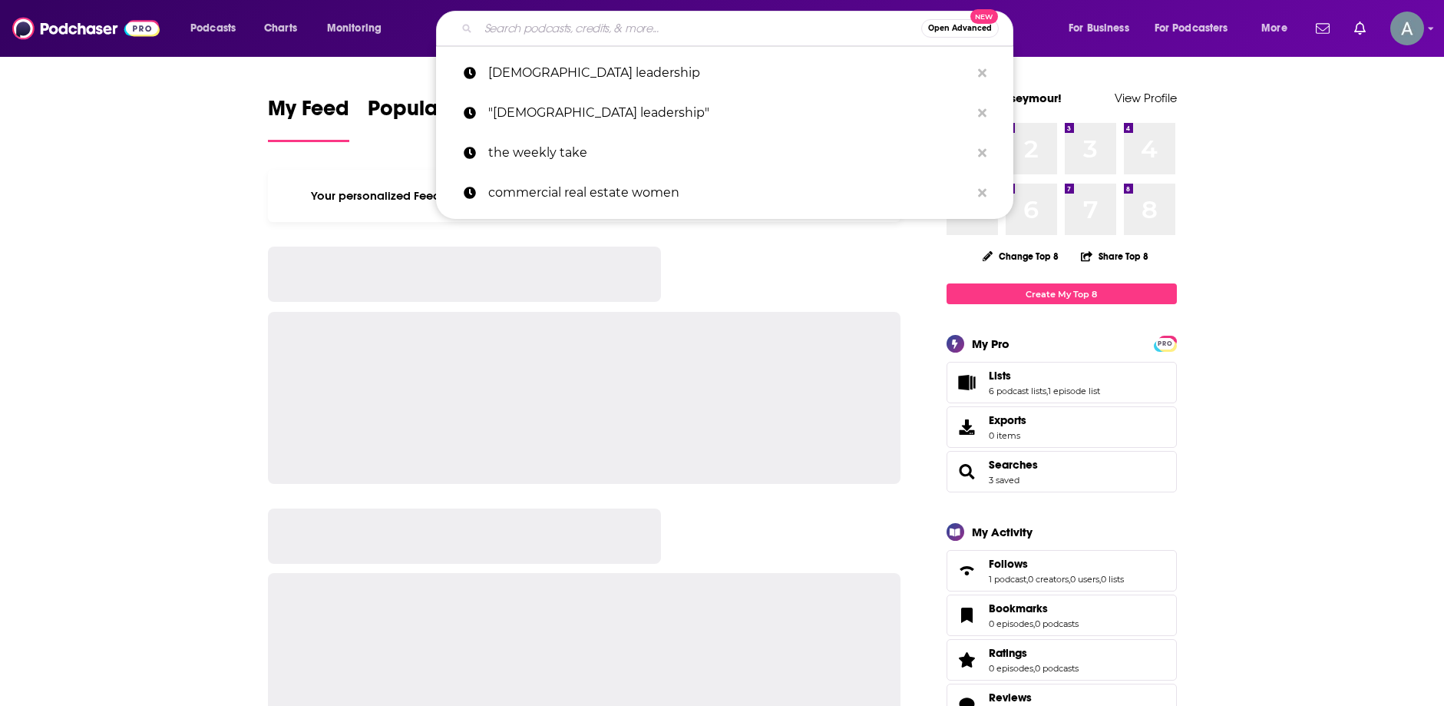 Image resolution: width=1444 pixels, height=706 pixels. Describe the element at coordinates (309, 113) in the screenshot. I see `span: My Feed` at that location.